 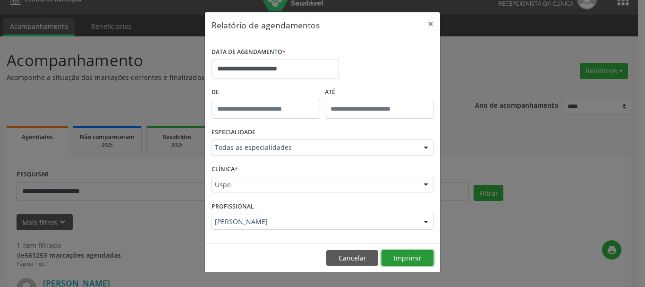 I want to click on span: Uspe, so click(x=315, y=185).